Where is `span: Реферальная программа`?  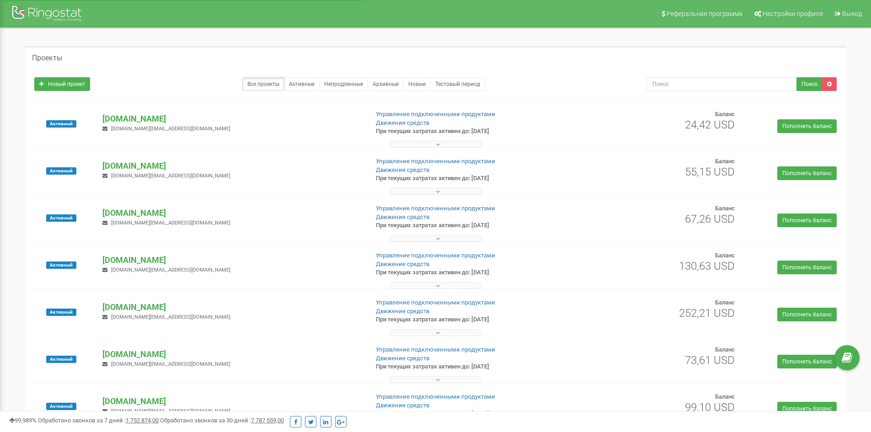
span: Реферальная программа is located at coordinates (705, 14).